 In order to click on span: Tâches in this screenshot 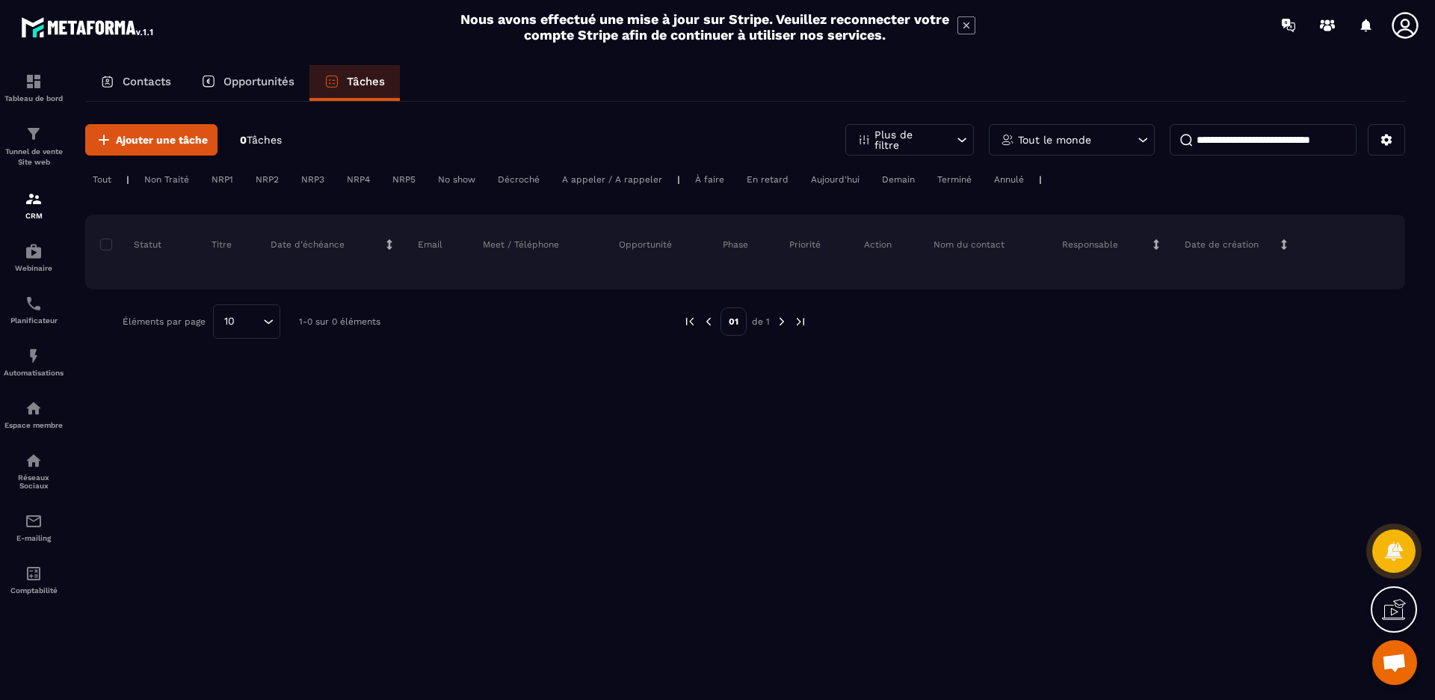, I will do `click(264, 140)`.